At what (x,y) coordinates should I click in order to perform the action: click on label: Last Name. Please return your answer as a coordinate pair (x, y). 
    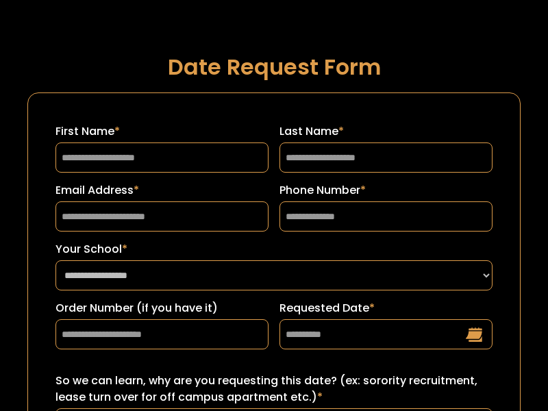
    Looking at the image, I should click on (386, 132).